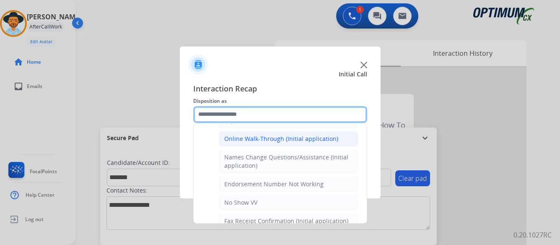 The height and width of the screenshot is (245, 560). Describe the element at coordinates (288, 161) in the screenshot. I see `div: Names Change Questions/Assistance (Initial application)` at that location.